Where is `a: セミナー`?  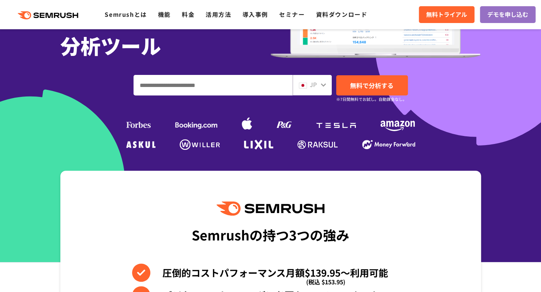
a: セミナー is located at coordinates (292, 14).